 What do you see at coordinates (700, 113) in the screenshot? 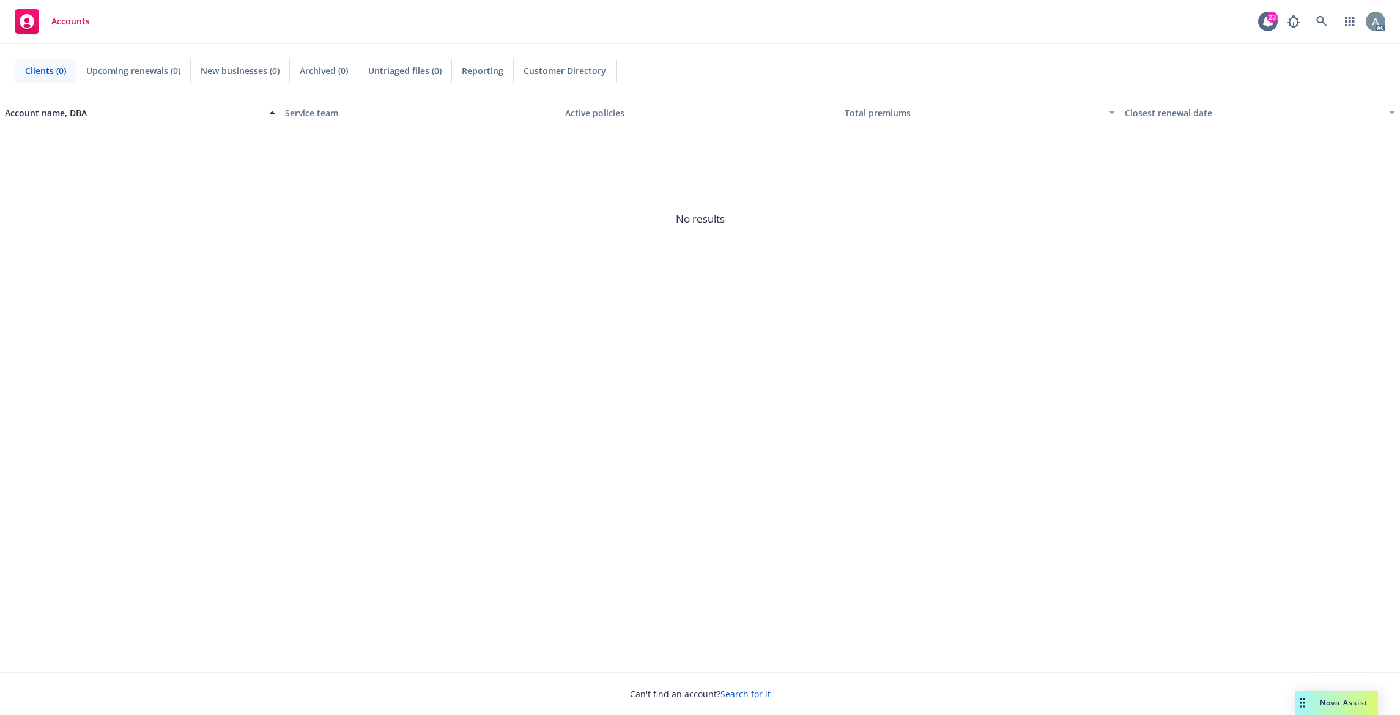
I see `button: Active policies` at bounding box center [700, 113].